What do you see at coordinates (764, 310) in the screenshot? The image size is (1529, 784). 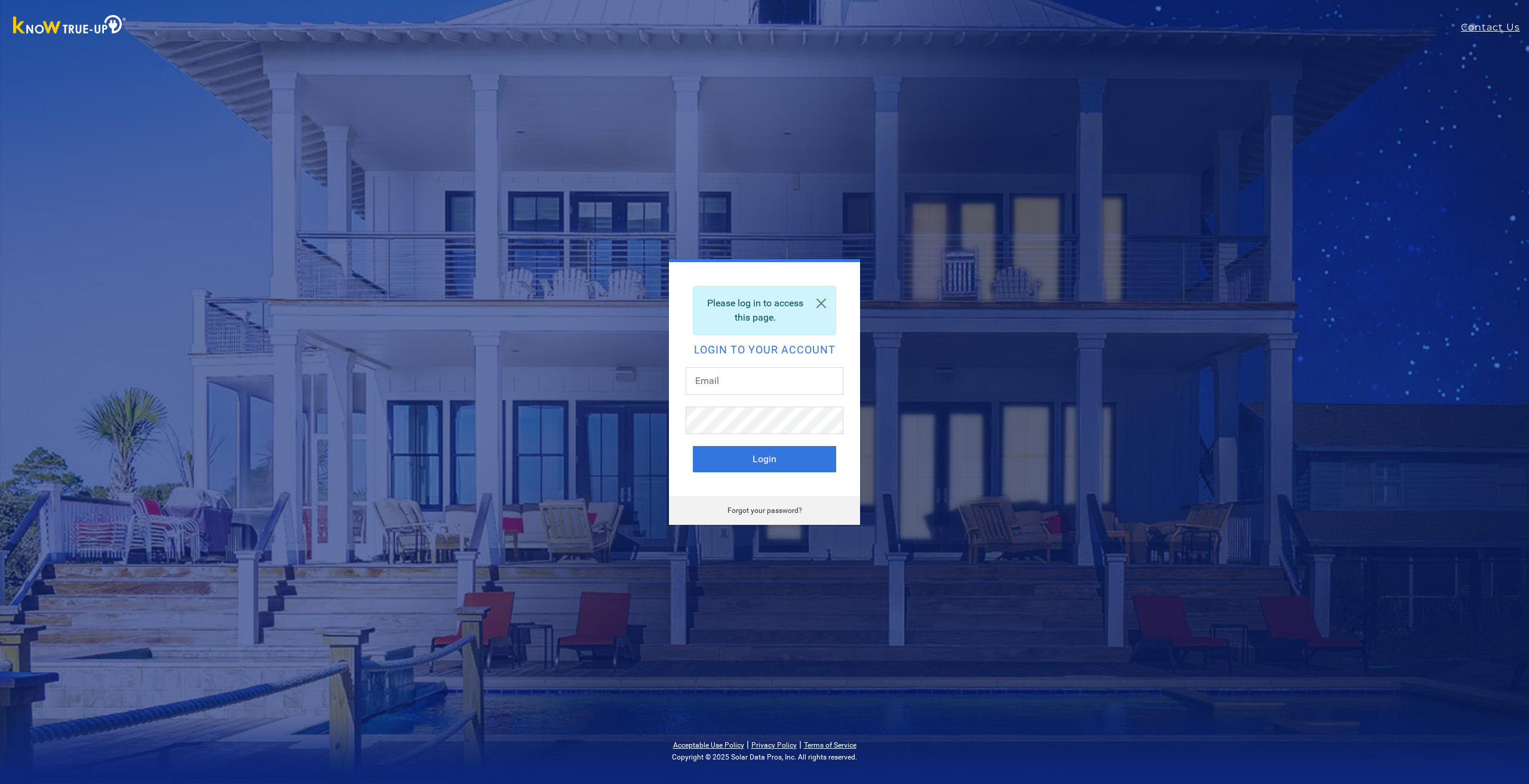 I see `div: Please log in to access this page.` at bounding box center [764, 310].